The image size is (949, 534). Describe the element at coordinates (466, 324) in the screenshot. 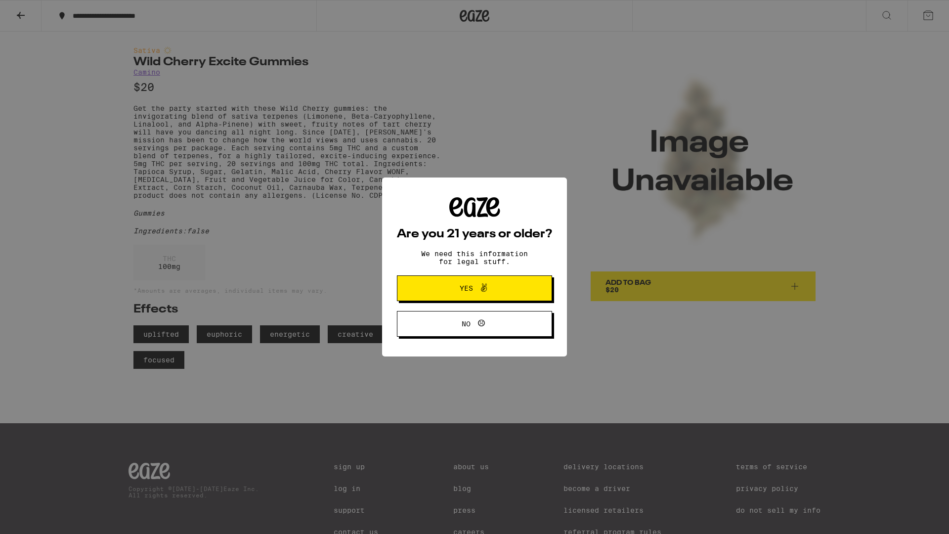

I see `span: No` at that location.